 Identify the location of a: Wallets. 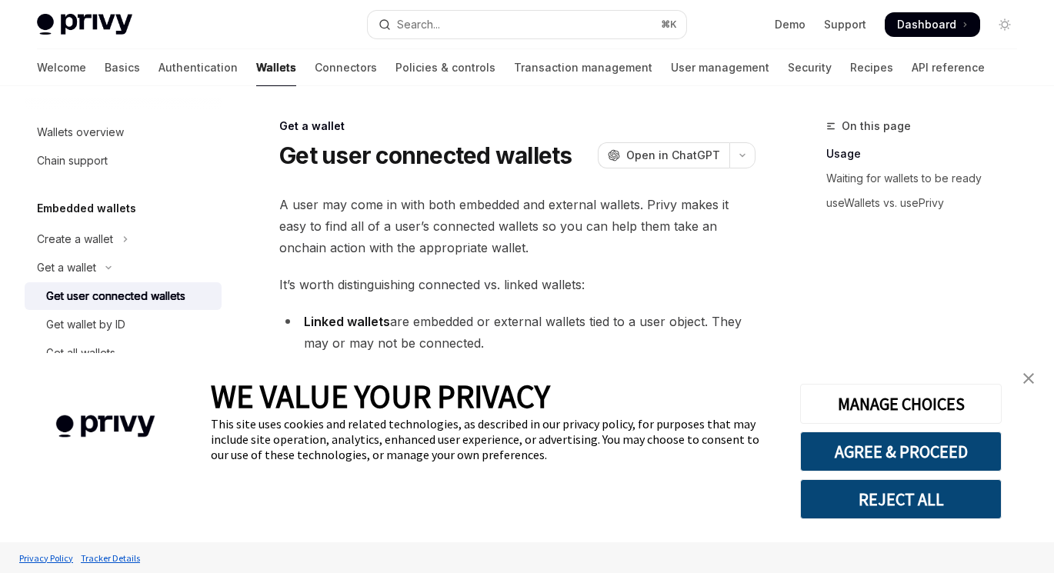
(276, 68).